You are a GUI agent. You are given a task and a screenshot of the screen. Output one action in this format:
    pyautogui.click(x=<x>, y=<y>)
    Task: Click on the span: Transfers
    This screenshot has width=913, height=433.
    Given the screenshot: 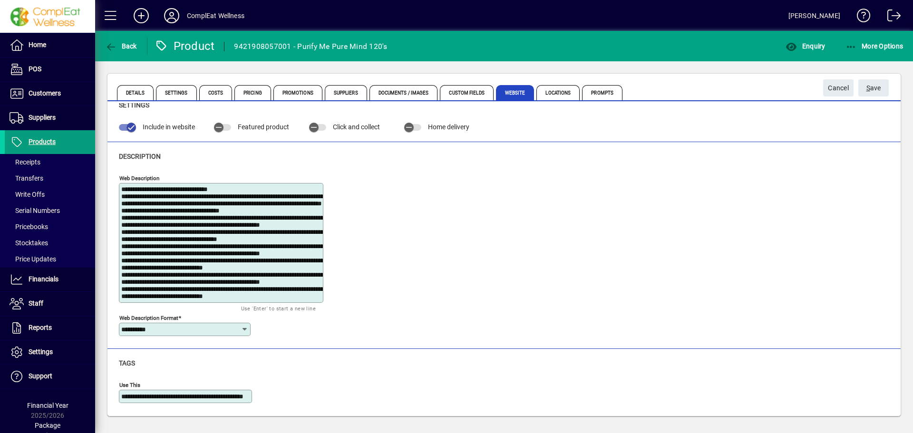 What is the action you would take?
    pyautogui.click(x=26, y=178)
    